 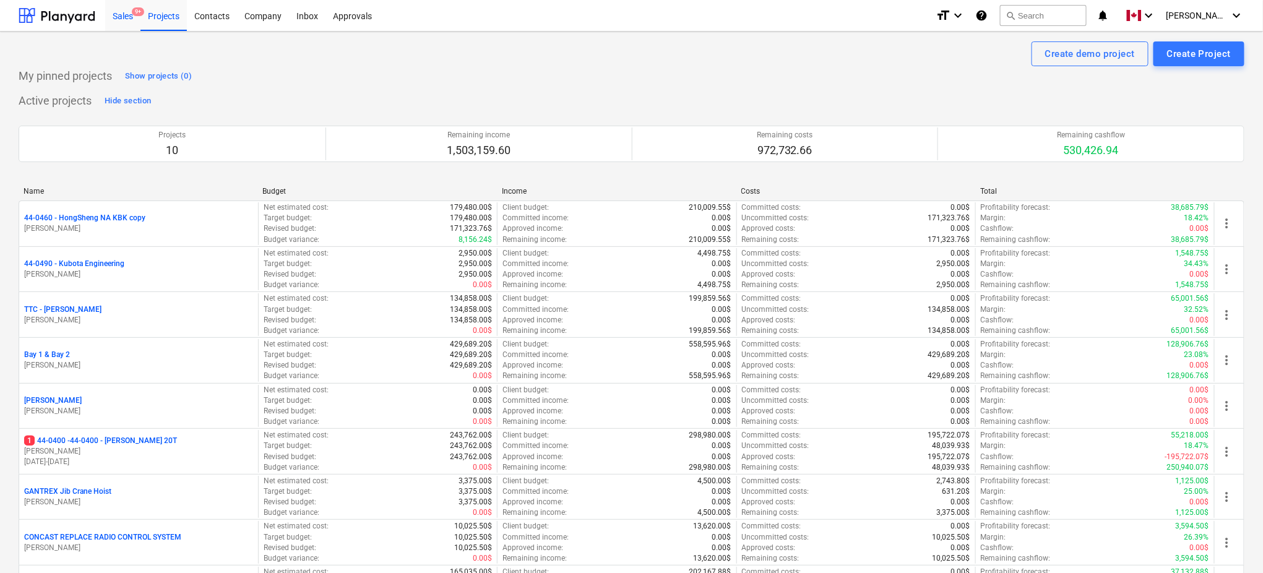 I want to click on p: 44-0490 - Kubota Engineering, so click(x=74, y=264).